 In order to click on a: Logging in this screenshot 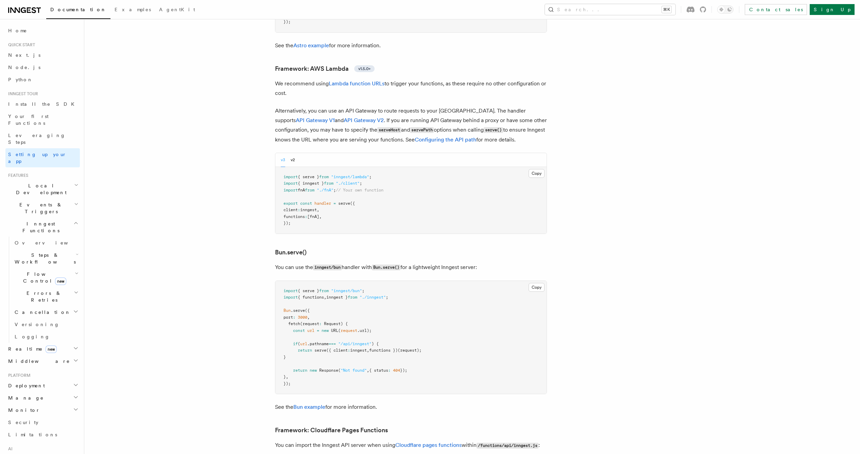, I will do `click(46, 336)`.